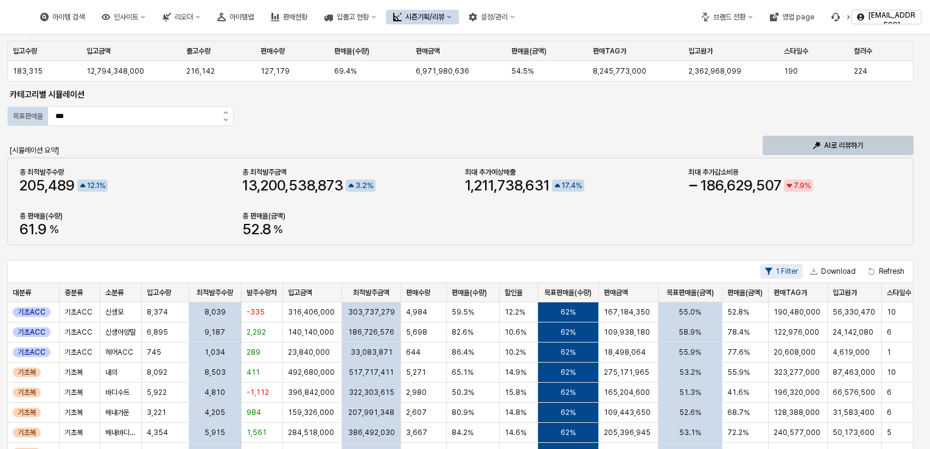 The height and width of the screenshot is (449, 930). Describe the element at coordinates (796, 332) in the screenshot. I see `span: 122,976,000` at that location.